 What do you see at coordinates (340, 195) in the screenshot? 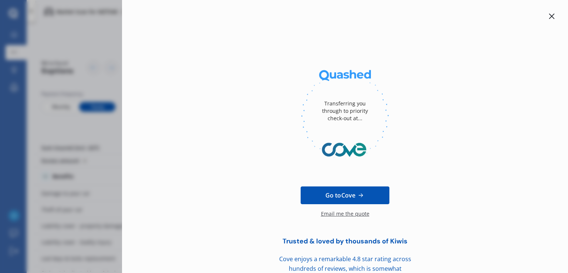
I see `span: Go to Cove` at bounding box center [340, 195].